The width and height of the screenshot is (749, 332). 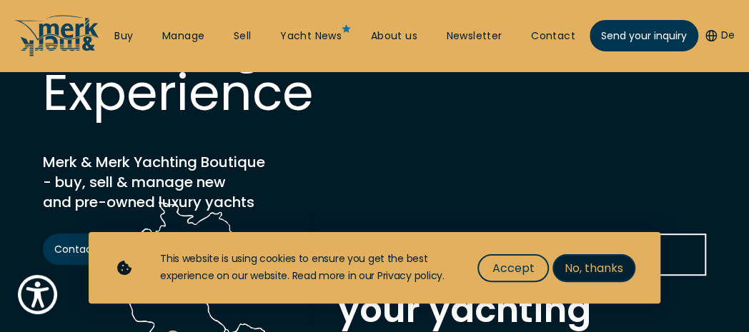 I want to click on a: About us, so click(x=394, y=36).